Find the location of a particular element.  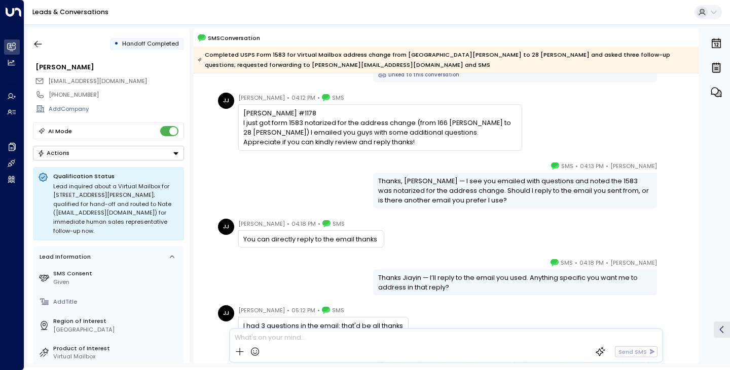

button: Actions is located at coordinates (108, 153).